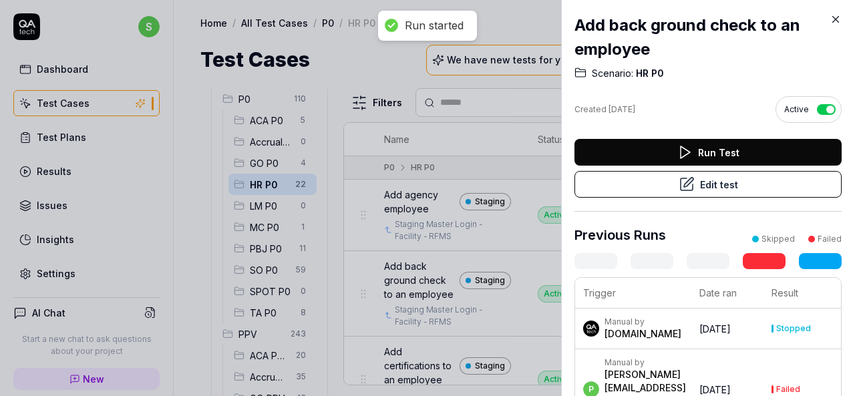 The image size is (855, 396). What do you see at coordinates (708, 184) in the screenshot?
I see `a: Edit test` at bounding box center [708, 184].